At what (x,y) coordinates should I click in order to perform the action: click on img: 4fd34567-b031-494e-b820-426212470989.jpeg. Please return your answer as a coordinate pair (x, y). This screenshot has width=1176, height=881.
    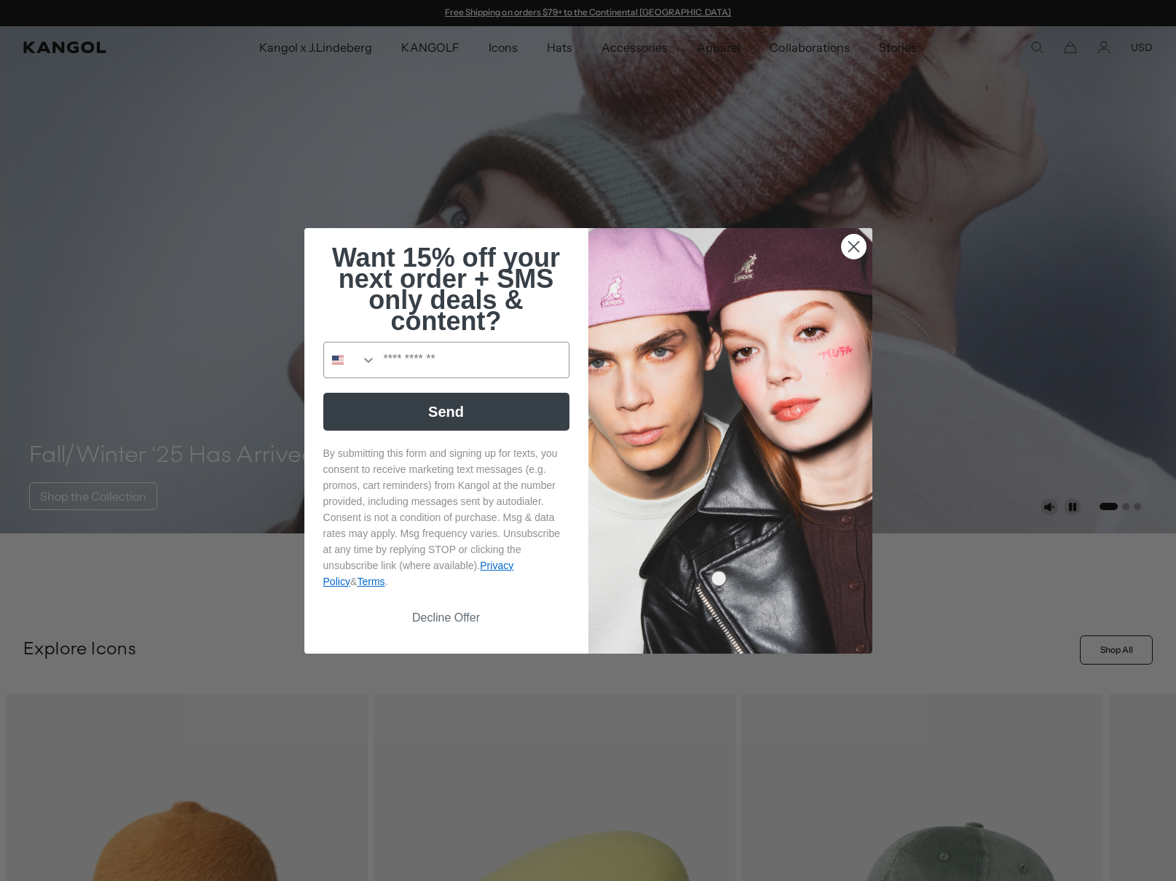
    Looking at the image, I should click on (731, 441).